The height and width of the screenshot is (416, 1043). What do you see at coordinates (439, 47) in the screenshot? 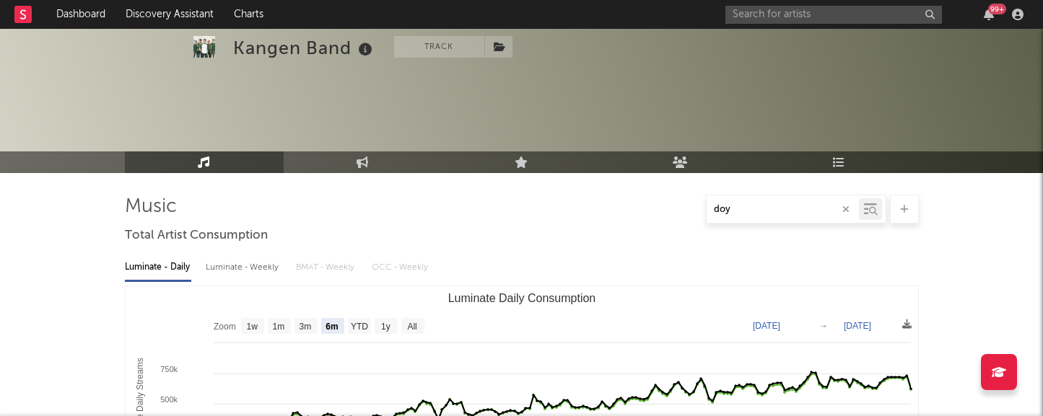
I see `button: Track` at bounding box center [439, 47].